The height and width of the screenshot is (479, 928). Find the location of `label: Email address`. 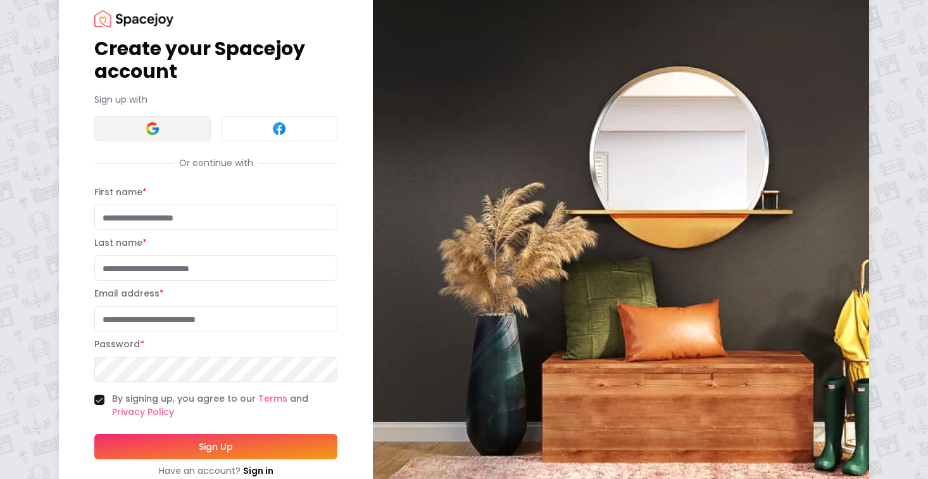

label: Email address is located at coordinates (129, 293).